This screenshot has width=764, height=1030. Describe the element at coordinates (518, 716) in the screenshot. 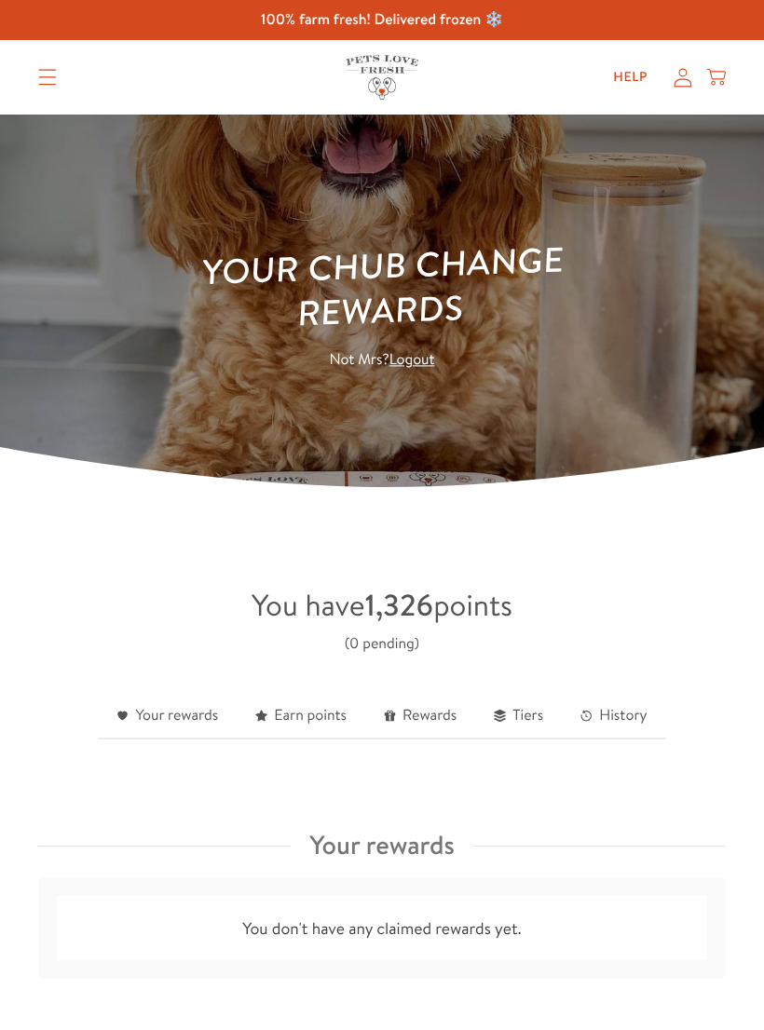

I see `a: Tiers` at that location.